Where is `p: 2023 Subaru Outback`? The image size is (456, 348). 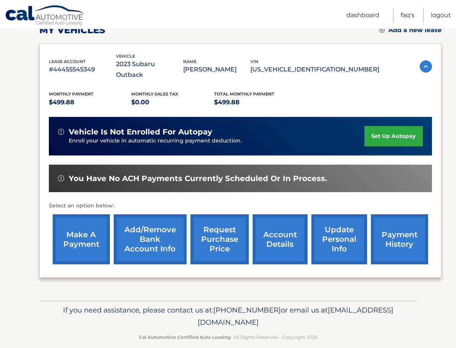
p: 2023 Subaru Outback is located at coordinates (150, 69).